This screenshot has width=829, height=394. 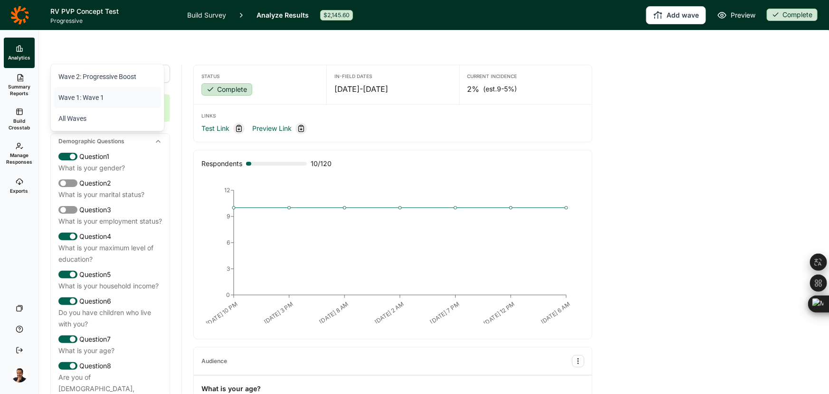 I want to click on tspan: 3, so click(x=228, y=268).